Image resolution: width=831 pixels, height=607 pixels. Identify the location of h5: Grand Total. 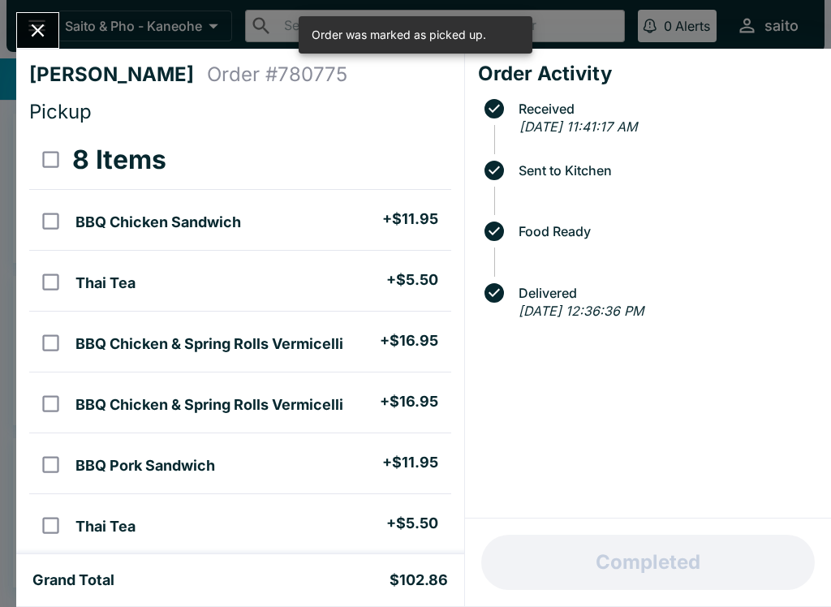
(73, 580).